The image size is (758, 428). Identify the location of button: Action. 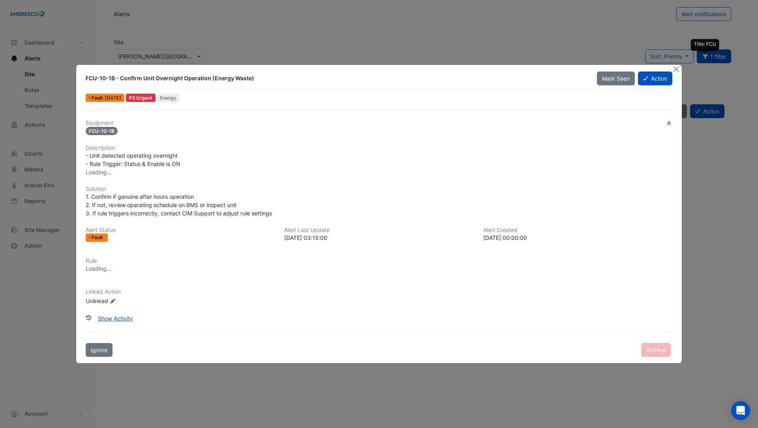
(655, 78).